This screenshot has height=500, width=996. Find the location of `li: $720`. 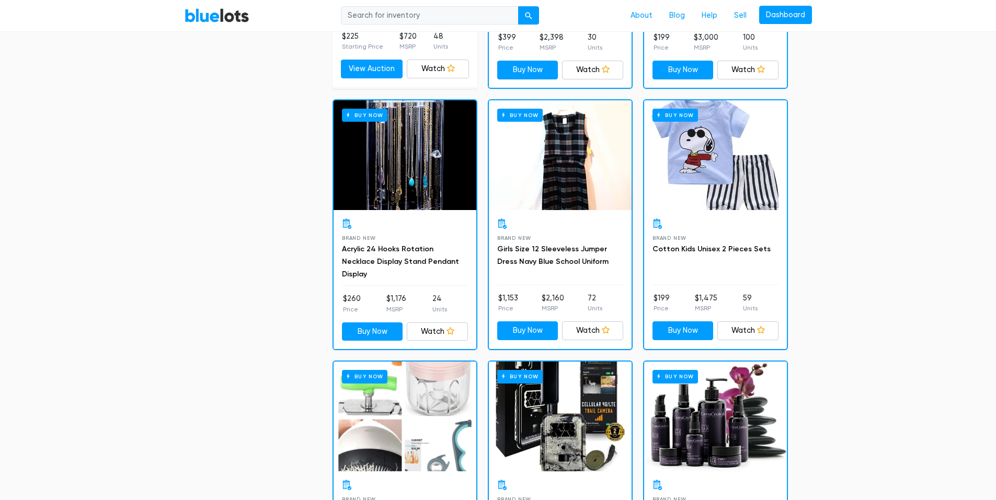

li: $720 is located at coordinates (408, 41).